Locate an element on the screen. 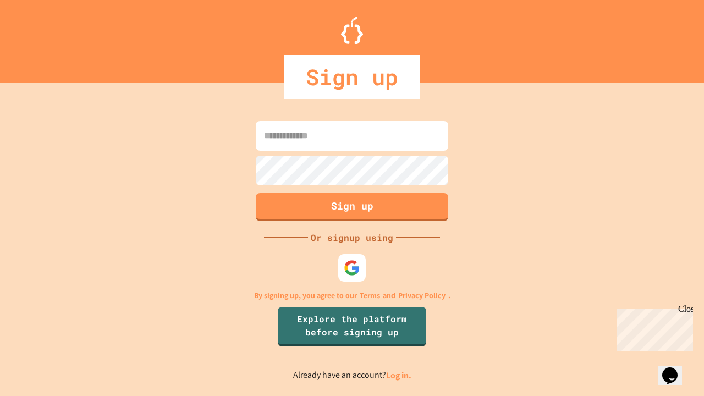 Image resolution: width=704 pixels, height=396 pixels. div: Chat with us now!Close is located at coordinates (40, 37).